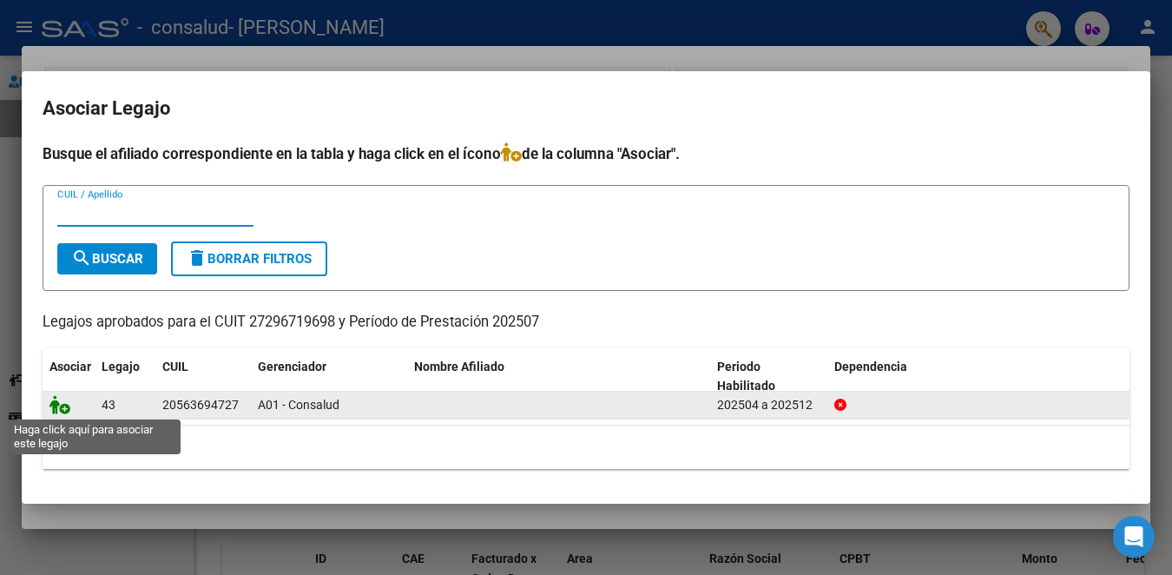  Describe the element at coordinates (107, 259) in the screenshot. I see `span: Buscar` at that location.